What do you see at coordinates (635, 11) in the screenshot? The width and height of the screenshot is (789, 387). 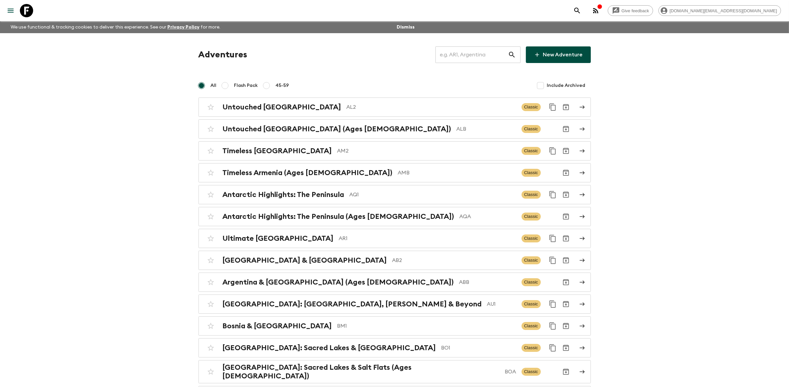 I see `span: Give feedback` at bounding box center [635, 11].